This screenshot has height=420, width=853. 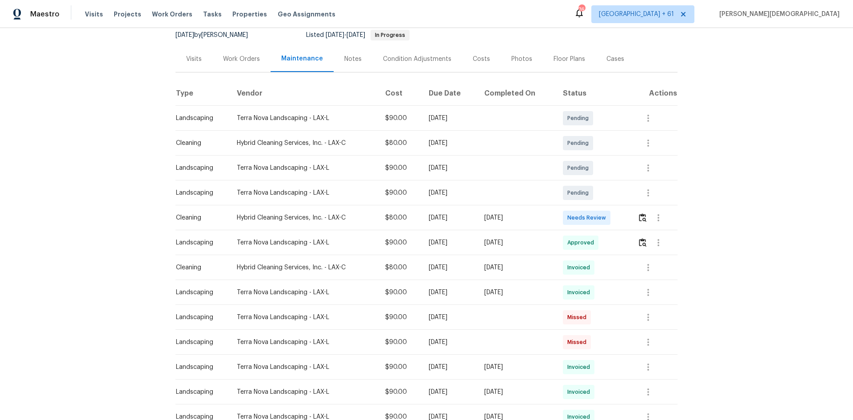 What do you see at coordinates (516, 93) in the screenshot?
I see `th: Completed On` at bounding box center [516, 93].